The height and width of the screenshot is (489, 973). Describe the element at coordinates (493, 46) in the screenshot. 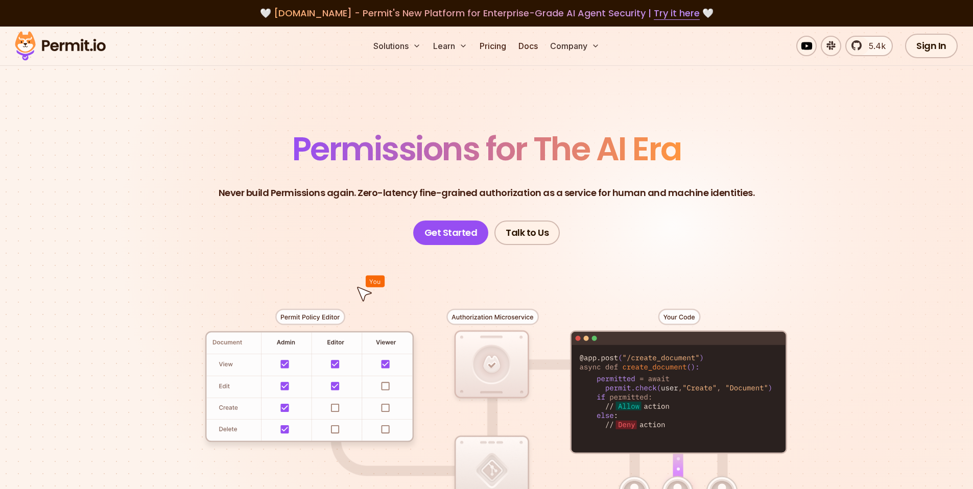

I see `a: Pricing` at that location.